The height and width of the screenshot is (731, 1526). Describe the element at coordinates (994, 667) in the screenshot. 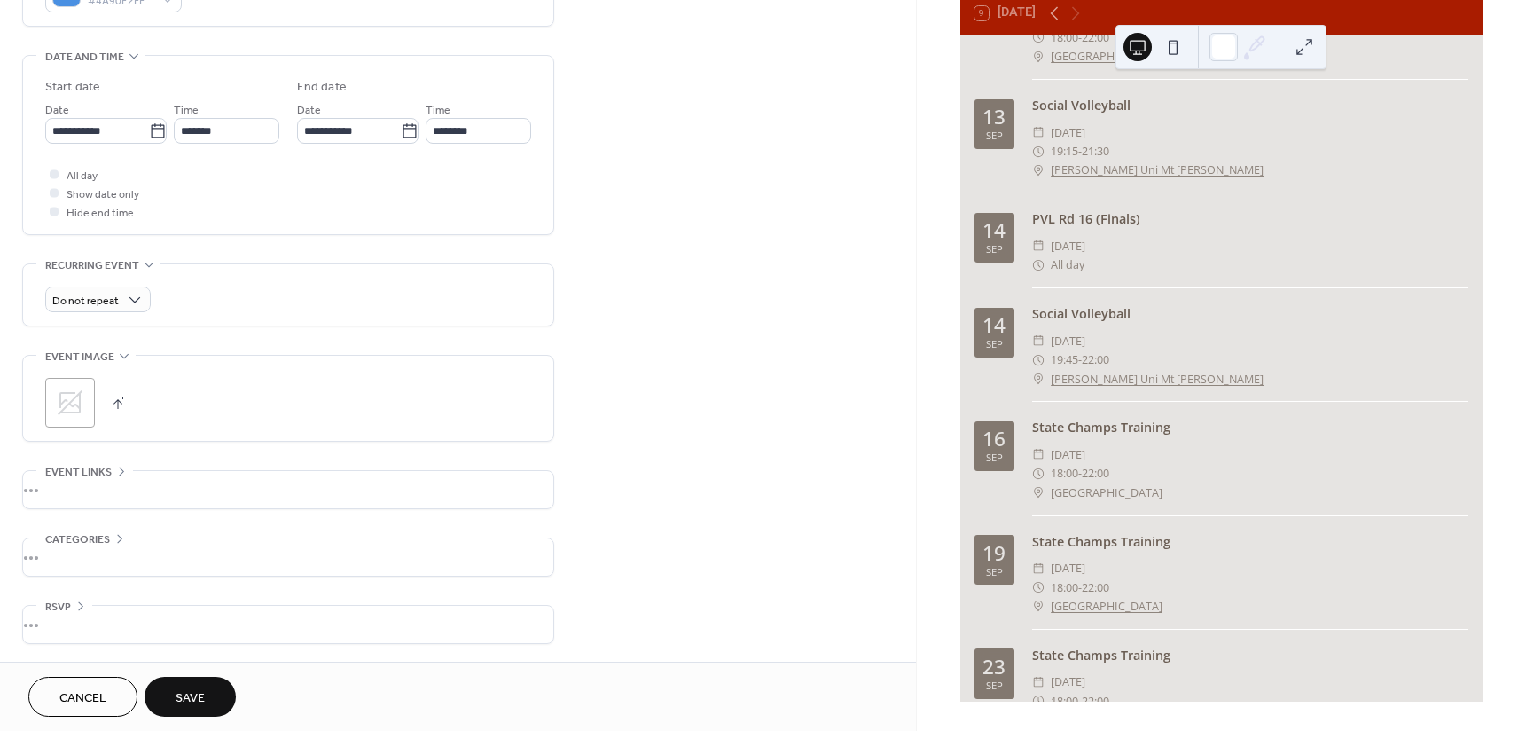

I see `div: 23` at that location.